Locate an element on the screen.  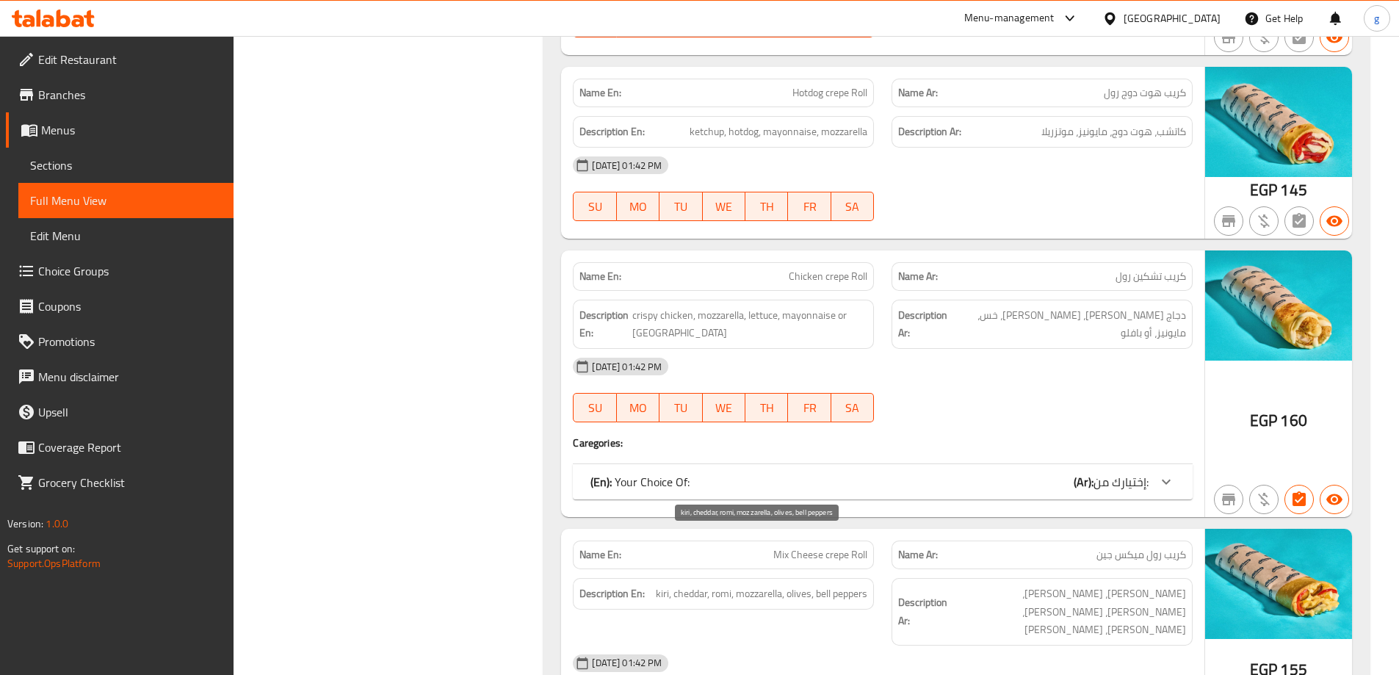
a: Edit Menu is located at coordinates (126, 236).